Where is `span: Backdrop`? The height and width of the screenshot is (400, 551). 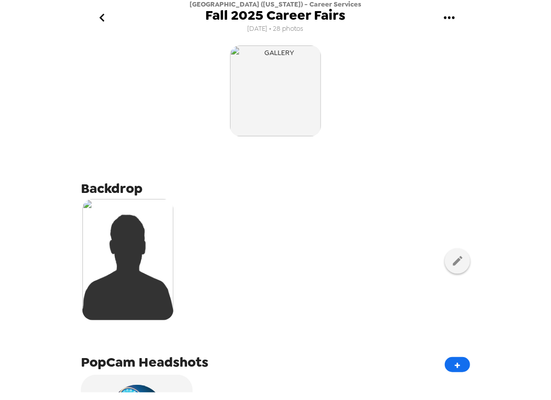
span: Backdrop is located at coordinates (112, 189).